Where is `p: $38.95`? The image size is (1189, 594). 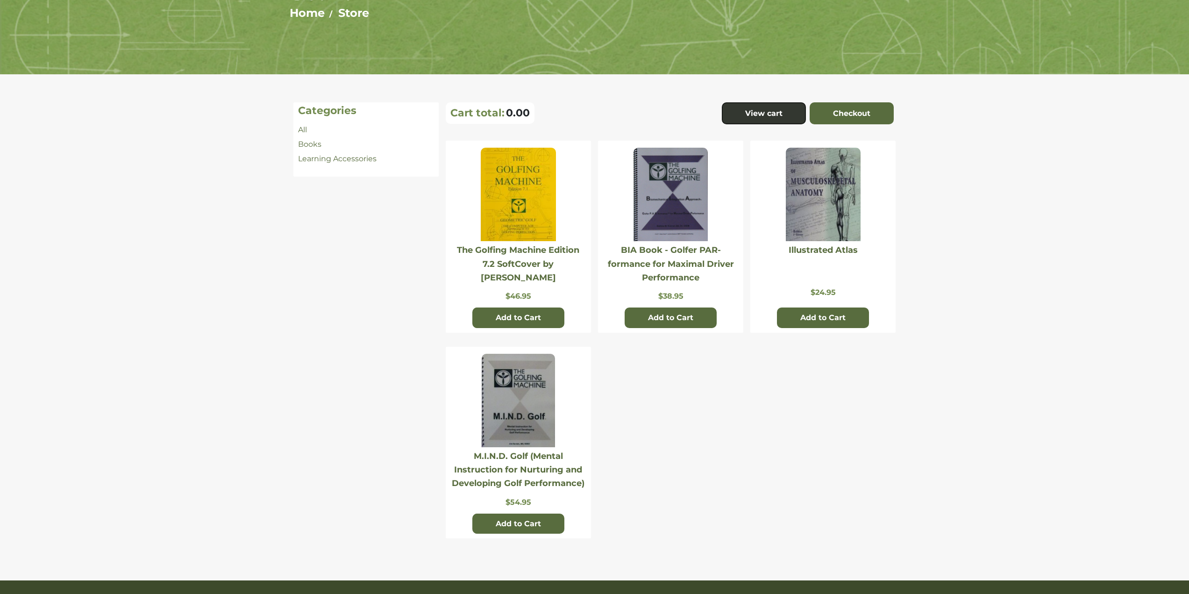
p: $38.95 is located at coordinates (671, 296).